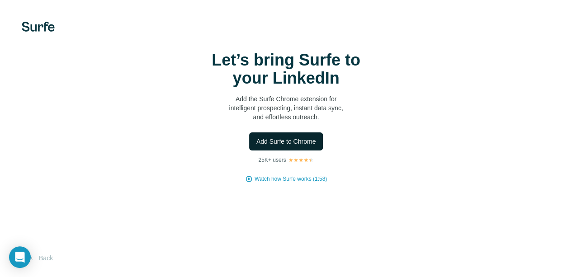 The image size is (572, 277). I want to click on h1: Let’s bring Surfe to your LinkedIn, so click(286, 69).